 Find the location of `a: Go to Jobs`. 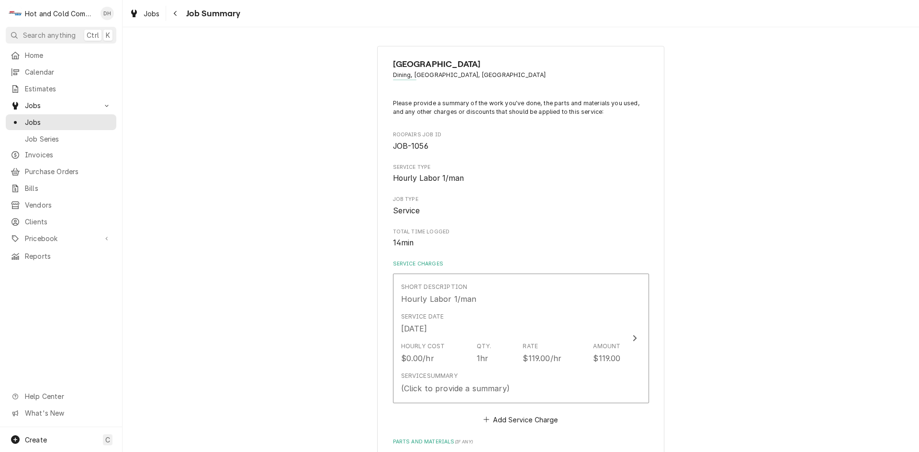

a: Go to Jobs is located at coordinates (61, 105).